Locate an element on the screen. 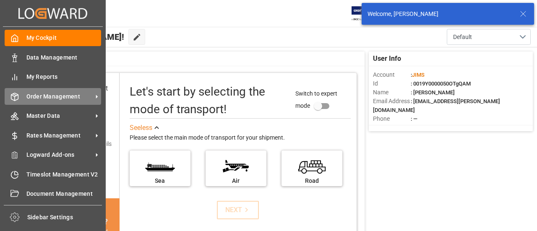 This screenshot has width=537, height=231. span: Timeslot Management V2 is located at coordinates (64, 174).